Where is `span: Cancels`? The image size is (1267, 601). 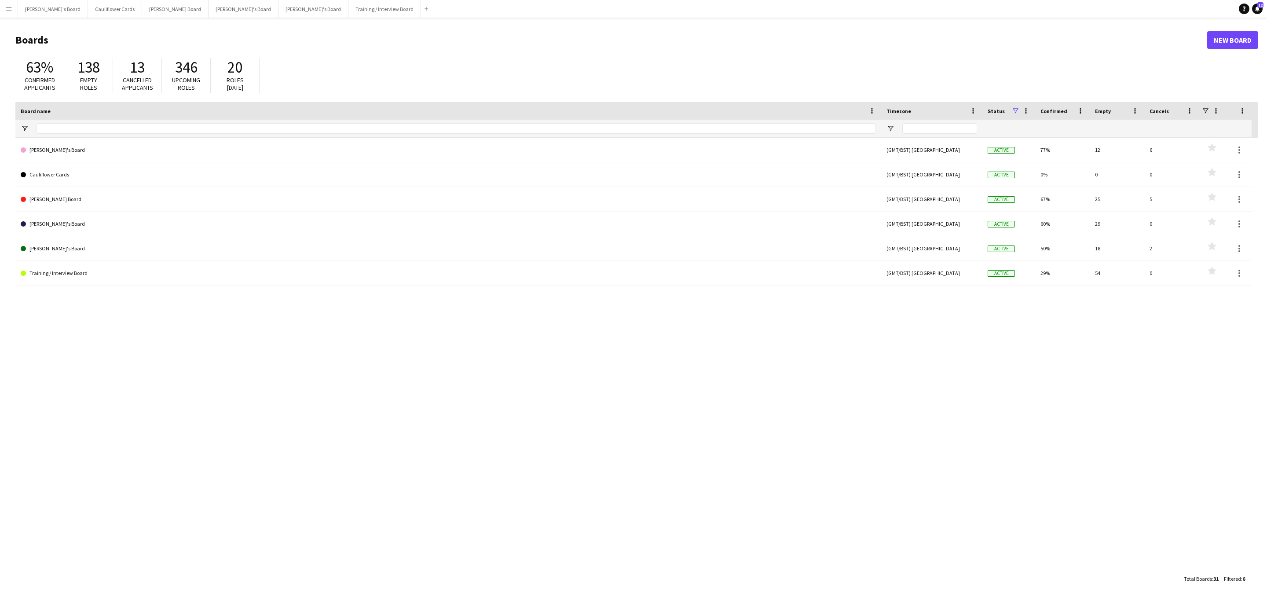 span: Cancels is located at coordinates (1160, 111).